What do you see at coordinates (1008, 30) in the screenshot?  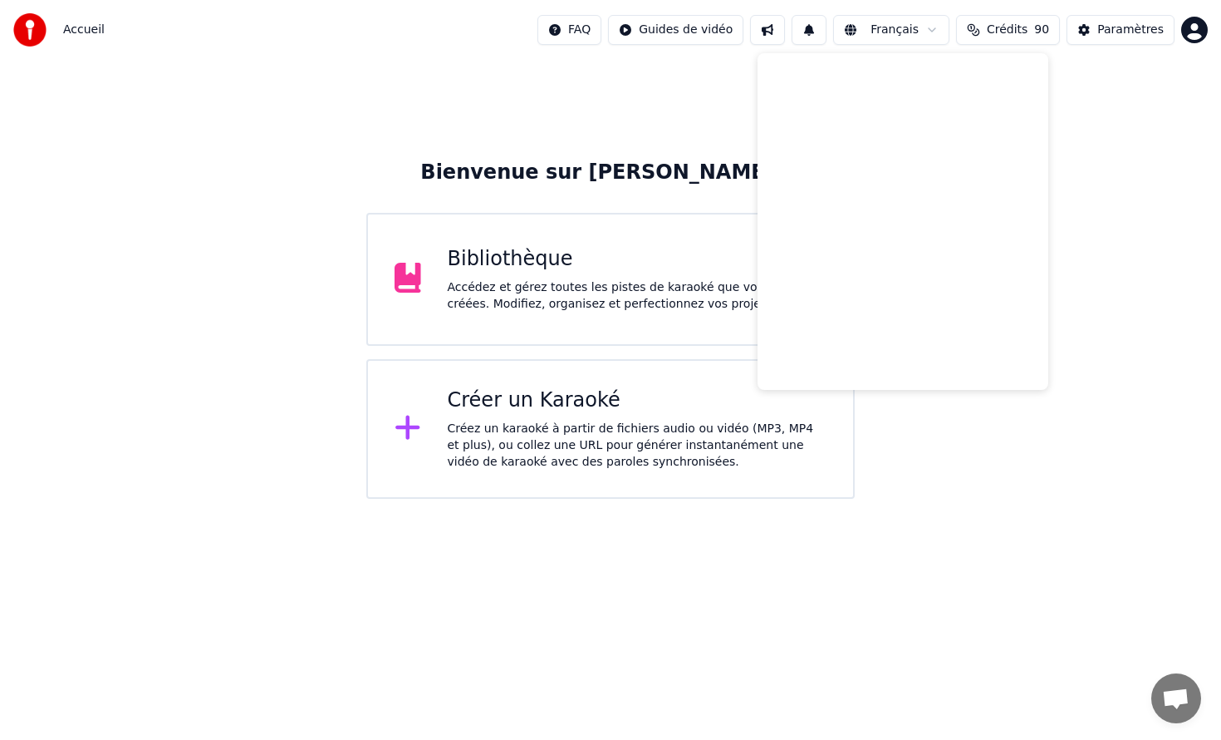 I see `button: Crédits90` at bounding box center [1008, 30].